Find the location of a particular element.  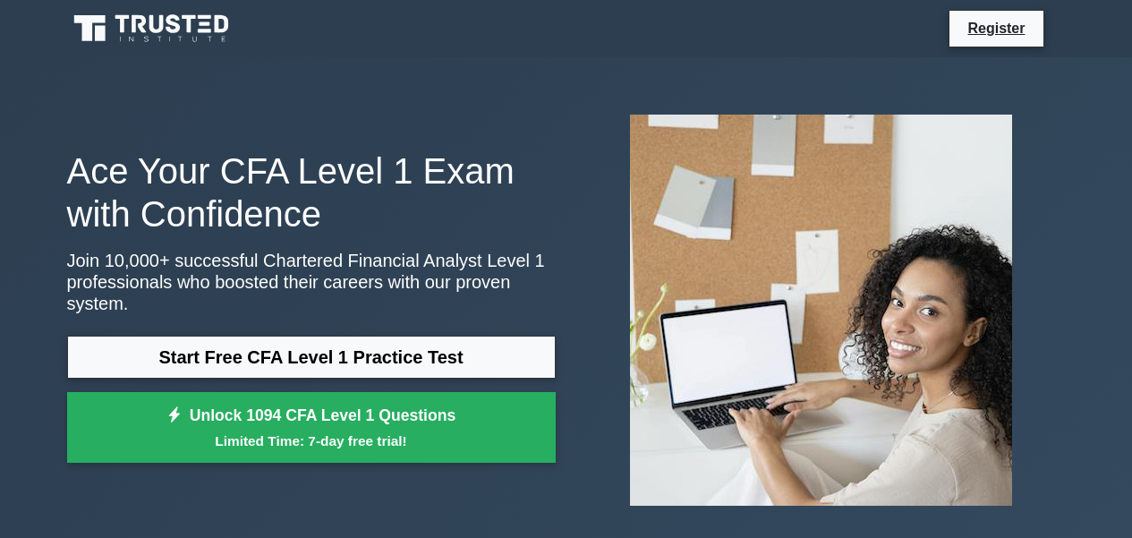

p: Join 10,000+ successful Chartered Financial Analyst Level 1 professionals who boosted their caree... is located at coordinates (312, 282).